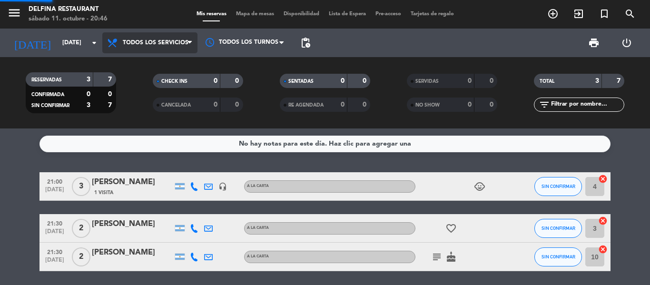  Describe the element at coordinates (301, 81) in the screenshot. I see `span: SENTADAS` at that location.